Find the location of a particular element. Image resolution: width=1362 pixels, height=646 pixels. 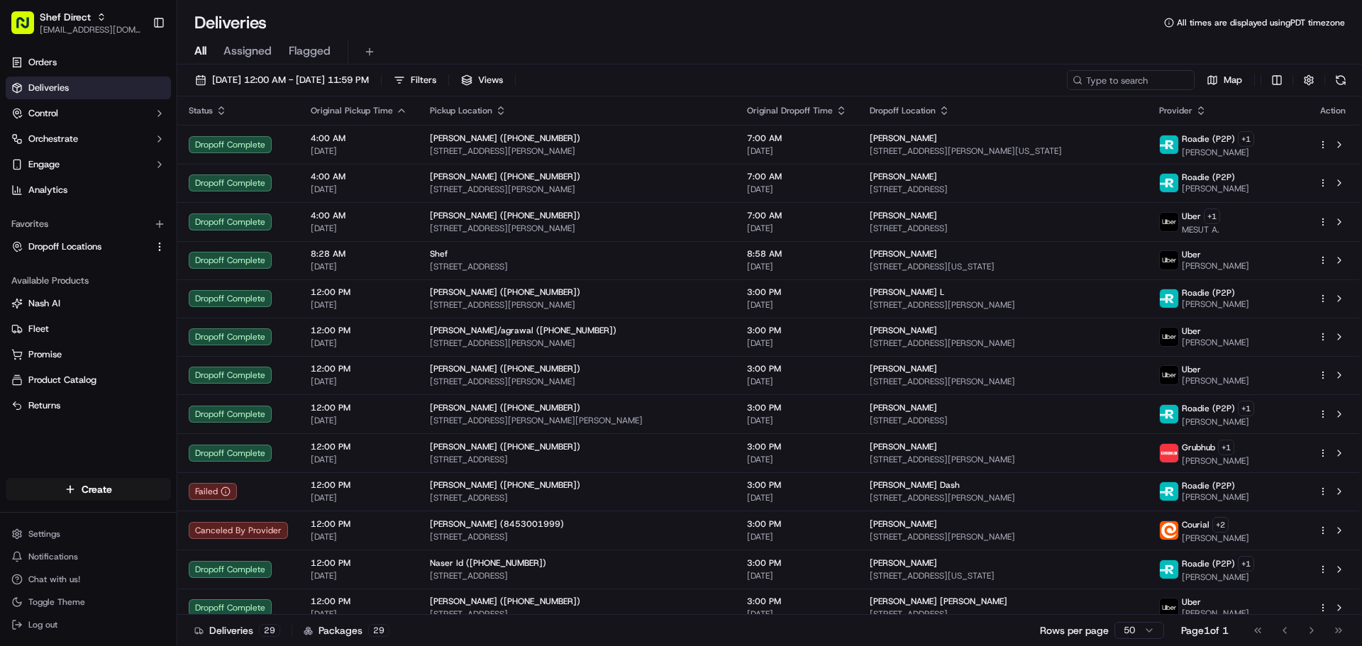

span: Orchestrate is located at coordinates (53, 139).